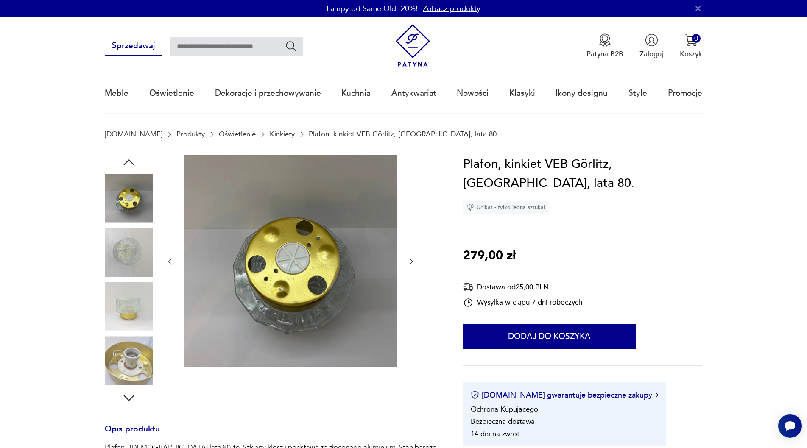 This screenshot has height=448, width=807. I want to click on img: Ikona dostawy, so click(468, 287).